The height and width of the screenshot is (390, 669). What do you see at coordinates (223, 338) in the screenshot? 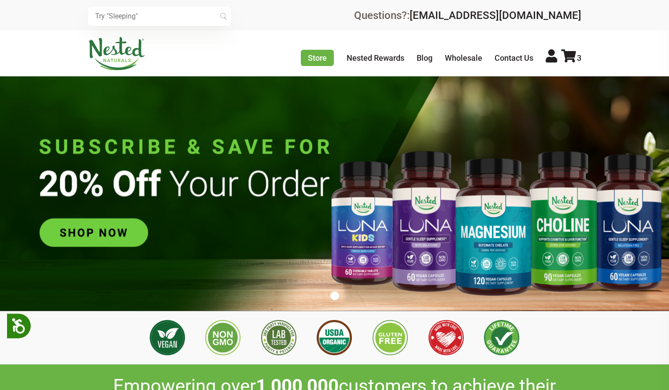
I see `img: Non GMO` at bounding box center [223, 338].